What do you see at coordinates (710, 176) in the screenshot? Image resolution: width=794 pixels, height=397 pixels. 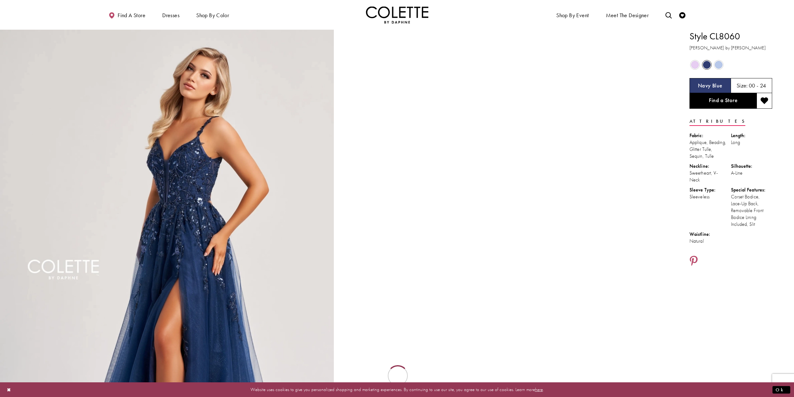 I see `div: Sweetheart, V-Neck` at bounding box center [710, 176].